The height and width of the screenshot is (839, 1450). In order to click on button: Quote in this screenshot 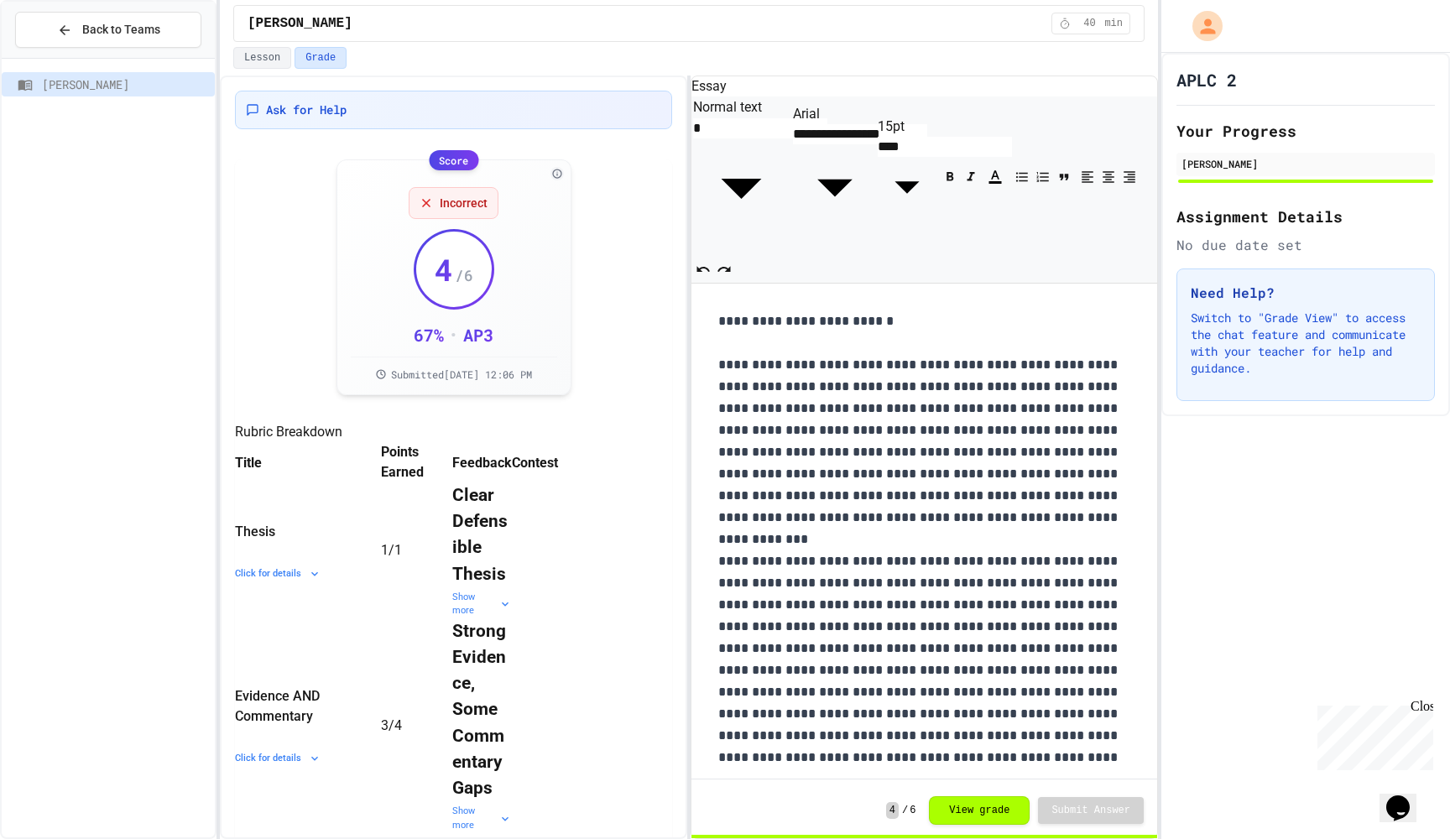, I will do `click(1064, 176)`.